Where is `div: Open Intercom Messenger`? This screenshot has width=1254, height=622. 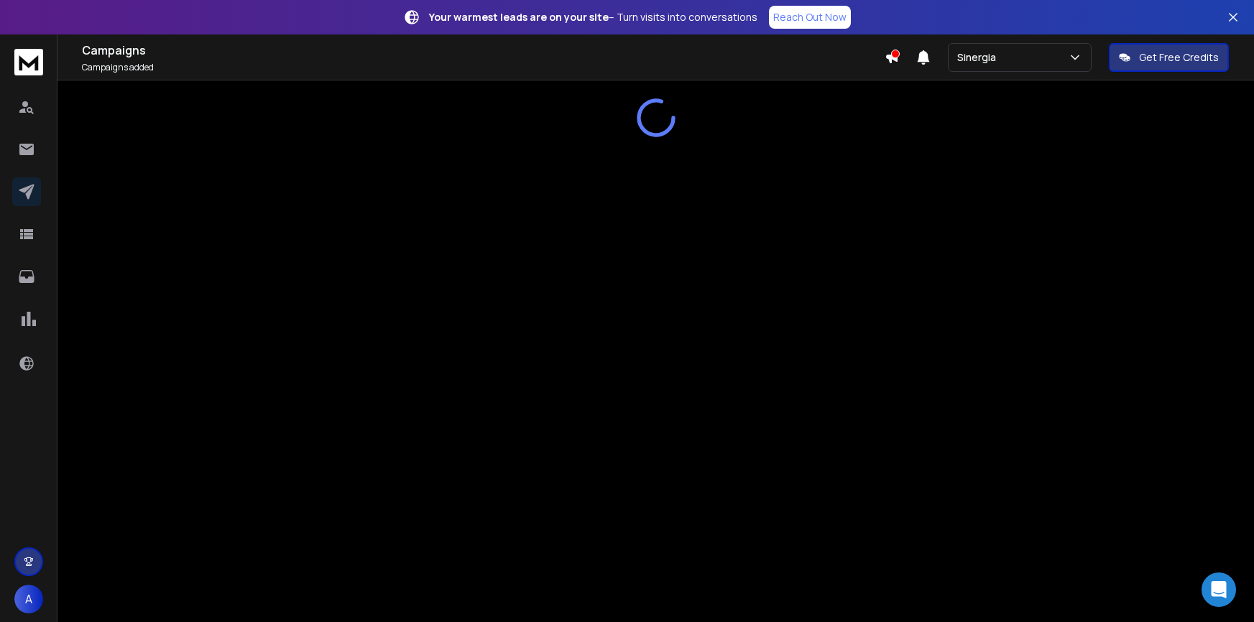 div: Open Intercom Messenger is located at coordinates (1218, 590).